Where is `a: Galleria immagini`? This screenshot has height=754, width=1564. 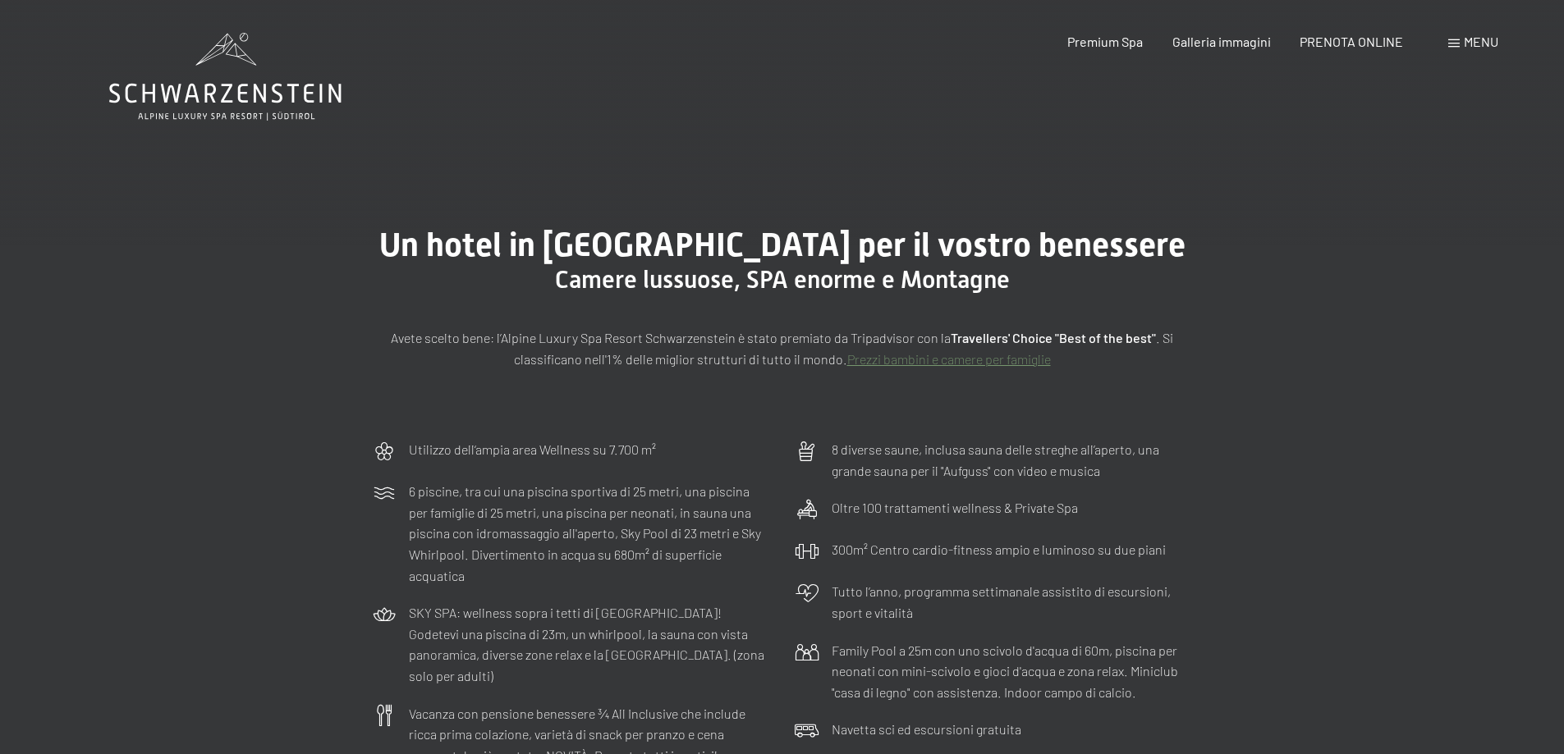 a: Galleria immagini is located at coordinates (1222, 41).